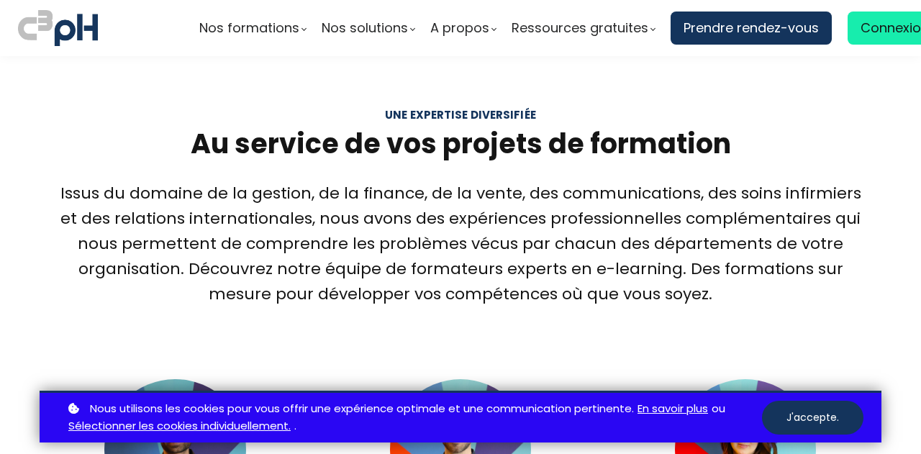 This screenshot has width=921, height=454. Describe the element at coordinates (673, 409) in the screenshot. I see `a: En savoir plus` at that location.